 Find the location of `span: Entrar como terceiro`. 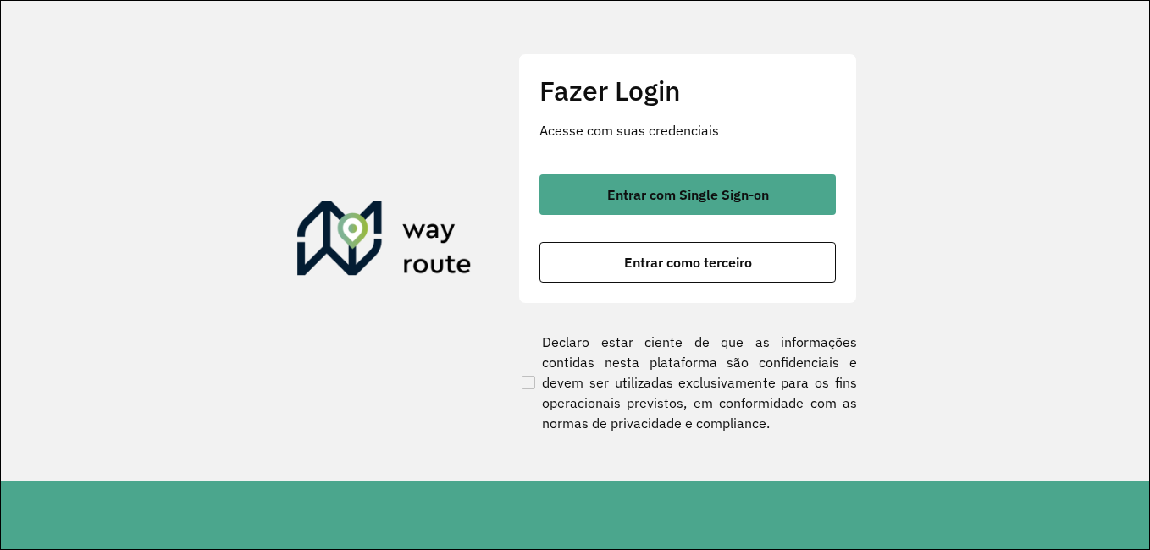

span: Entrar como terceiro is located at coordinates (688, 263).